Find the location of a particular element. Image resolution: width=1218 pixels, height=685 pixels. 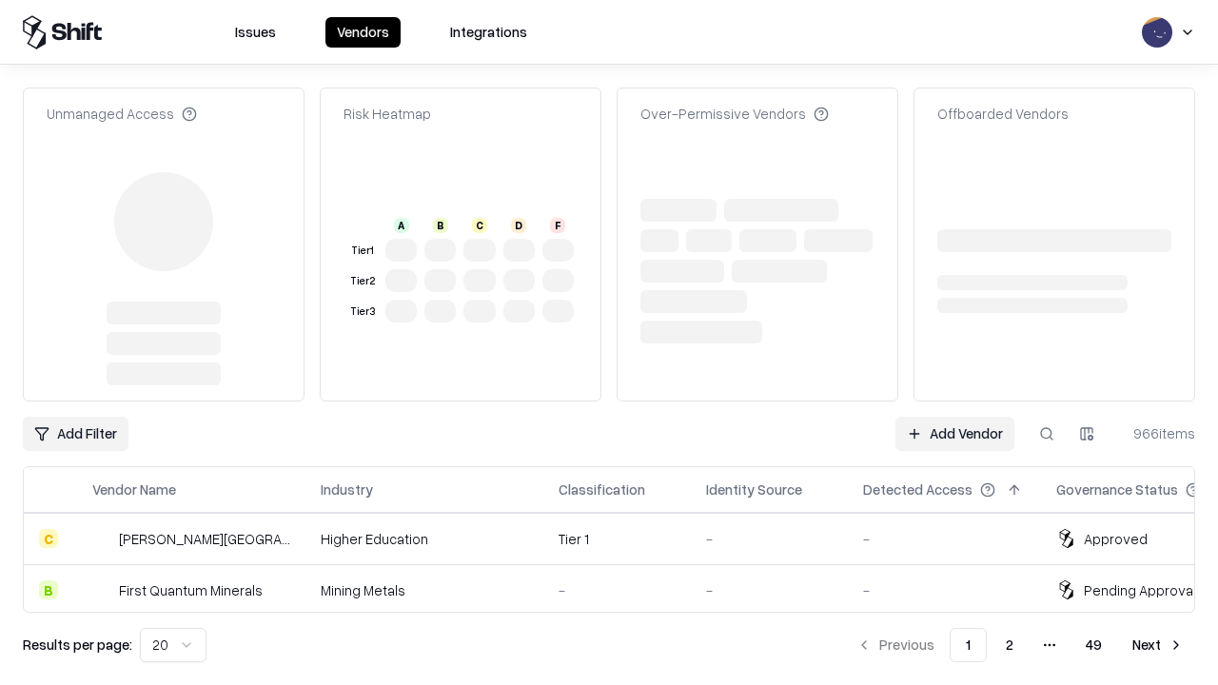

div: Tier 3 is located at coordinates (362, 311).